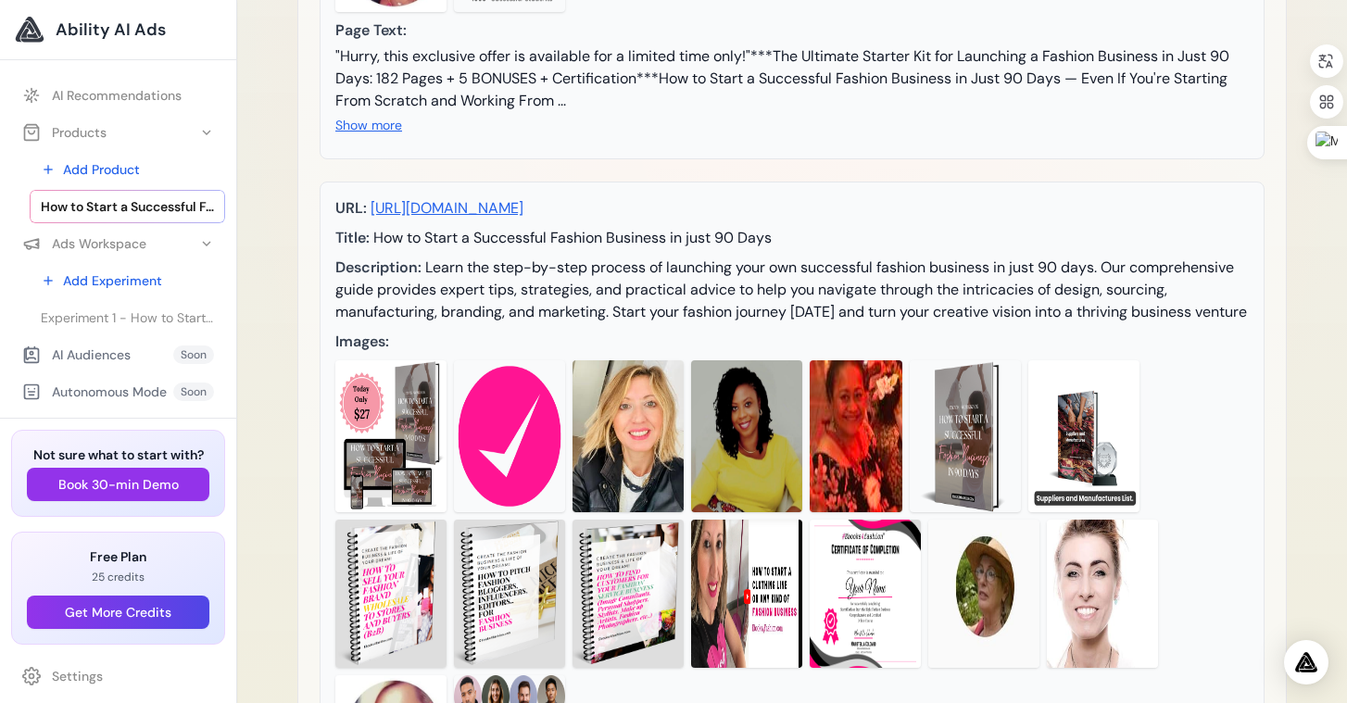  Describe the element at coordinates (352, 237) in the screenshot. I see `span: Title:` at that location.